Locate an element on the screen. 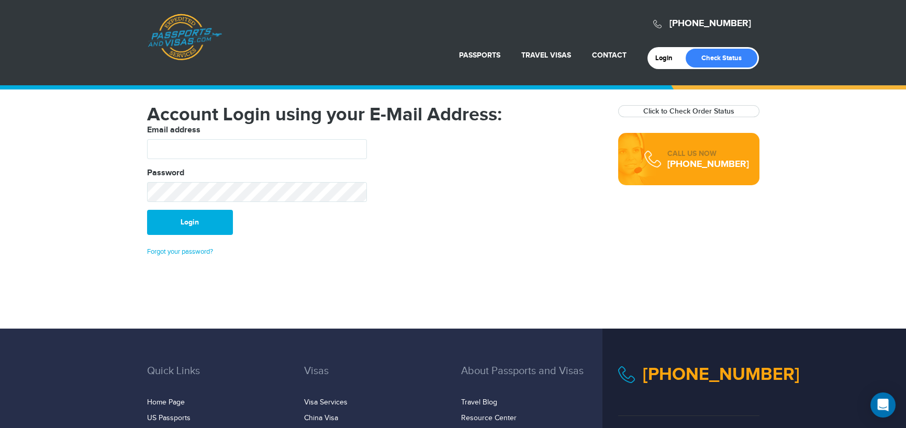 This screenshot has width=906, height=428. label: Email address is located at coordinates (174, 130).